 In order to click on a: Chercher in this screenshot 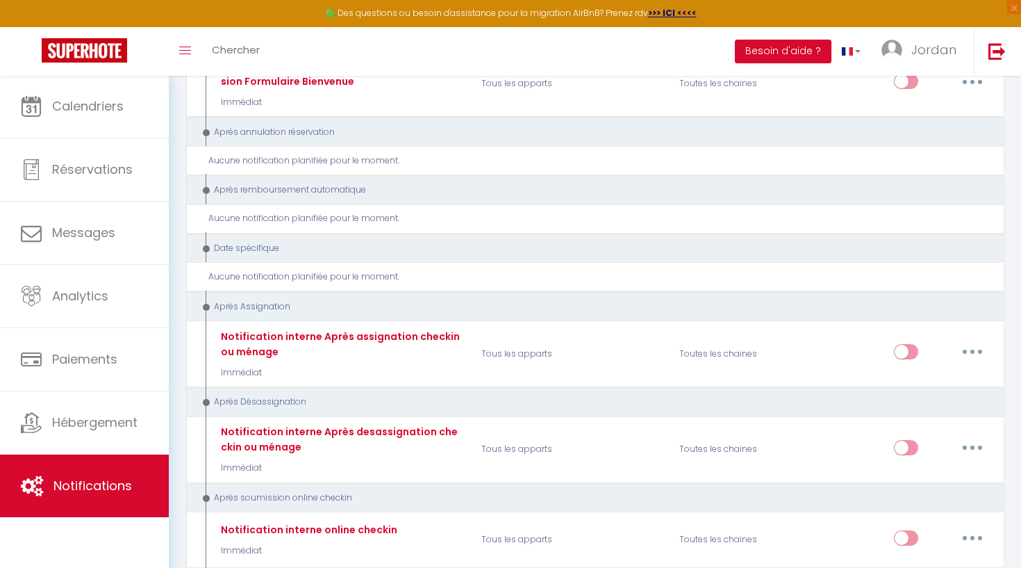, I will do `click(236, 51)`.